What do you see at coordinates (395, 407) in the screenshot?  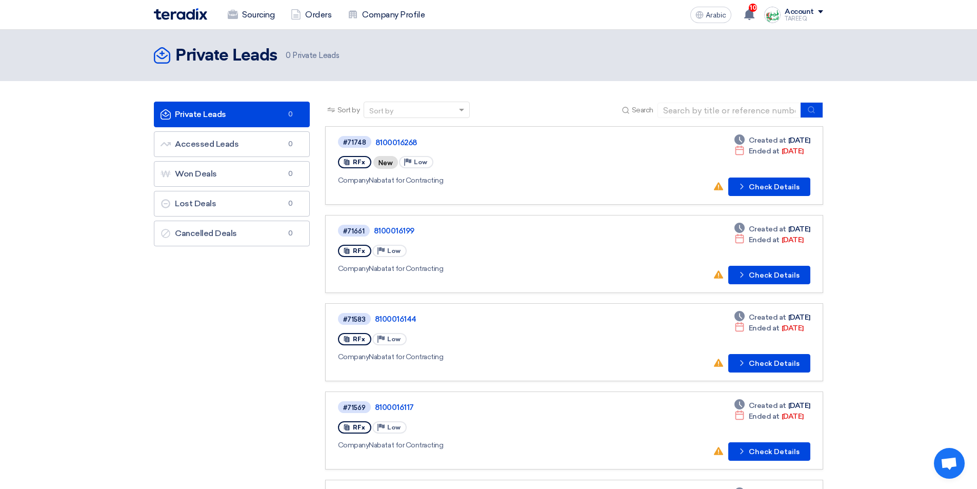 I see `font: 8100016117` at bounding box center [395, 407].